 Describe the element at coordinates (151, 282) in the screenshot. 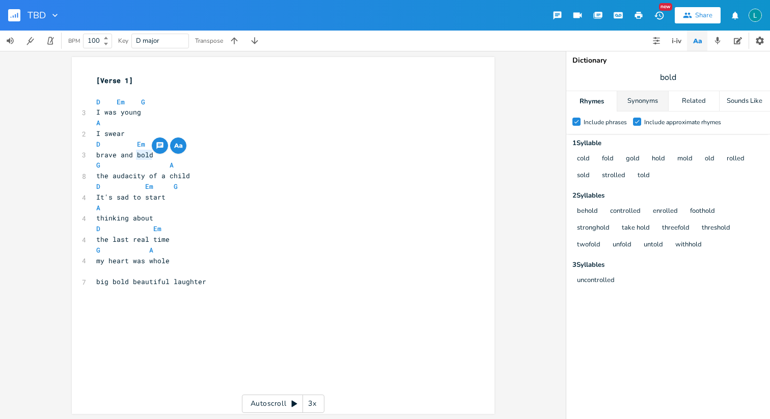

I see `span: big bold beautiful laughter` at that location.